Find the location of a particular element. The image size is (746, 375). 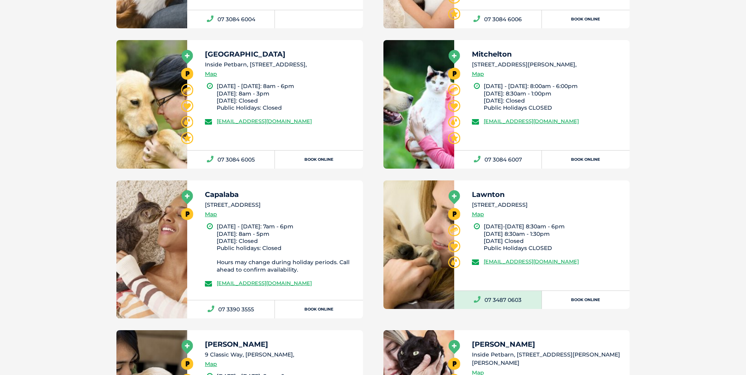

a: 07 3487 0603 is located at coordinates (498, 300).